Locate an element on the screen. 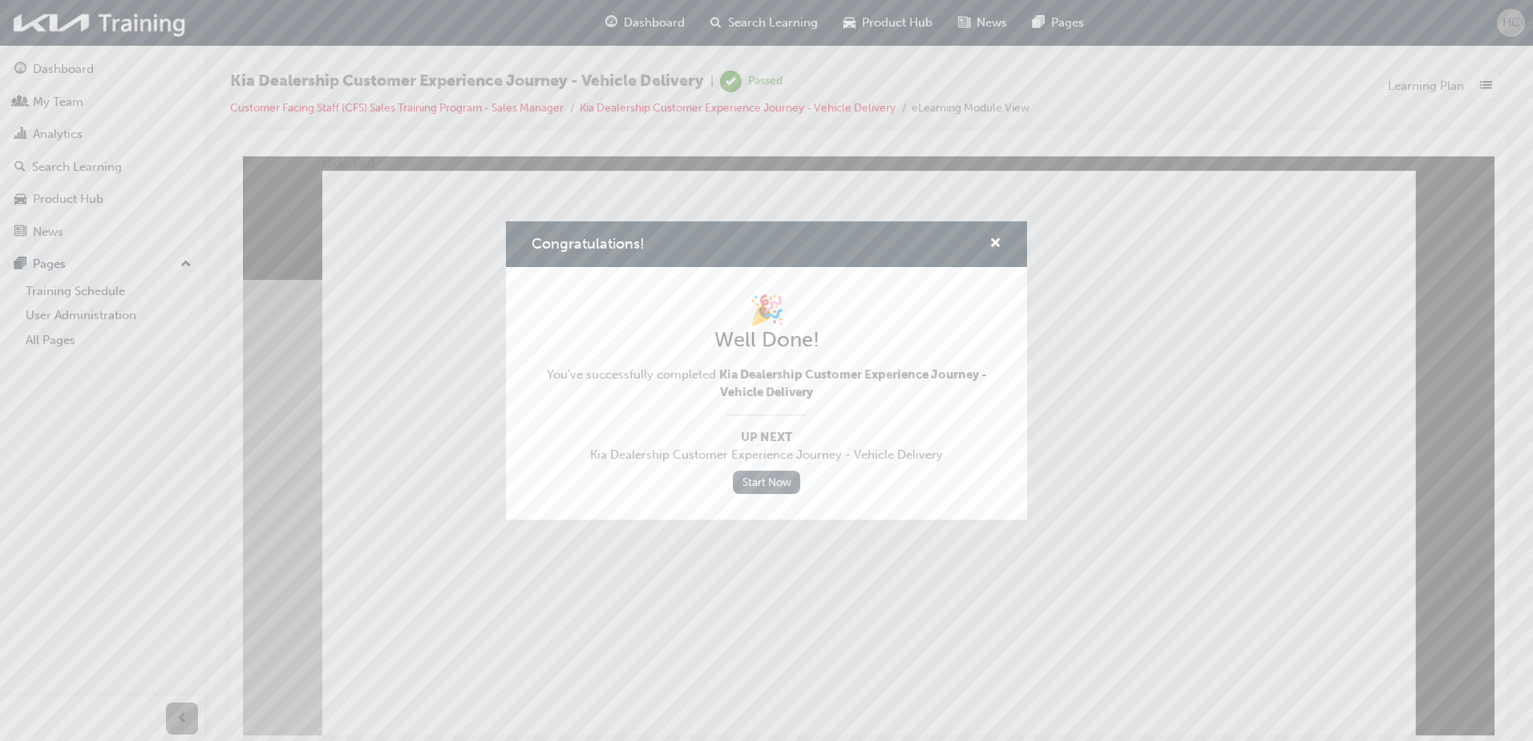 The image size is (1533, 741). span: cross-icon is located at coordinates (995, 245).